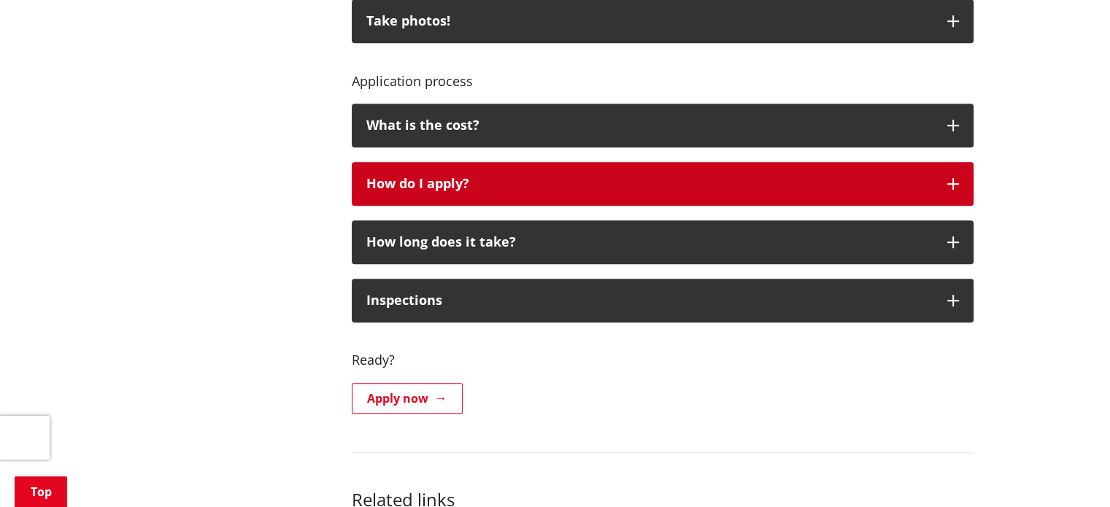  What do you see at coordinates (663, 242) in the screenshot?
I see `button: How long does it take?` at bounding box center [663, 242].